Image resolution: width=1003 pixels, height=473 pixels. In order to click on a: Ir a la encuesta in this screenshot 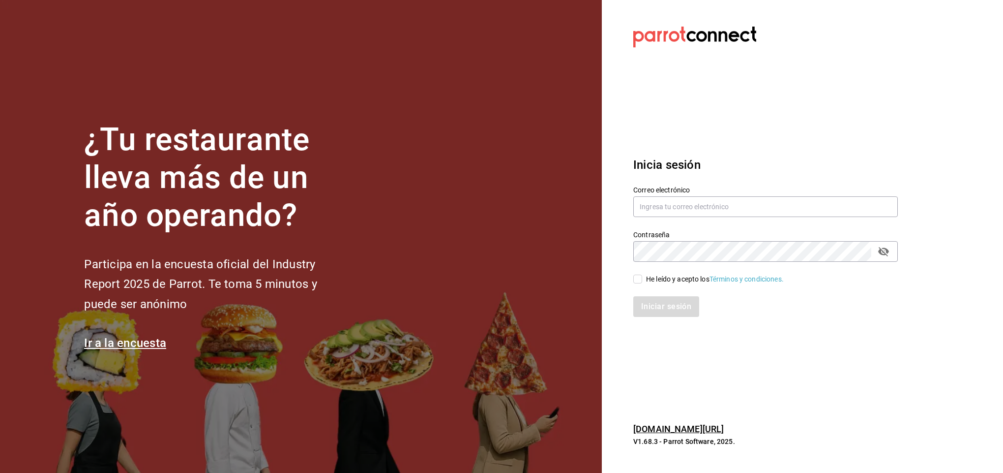, I will do `click(125, 343)`.